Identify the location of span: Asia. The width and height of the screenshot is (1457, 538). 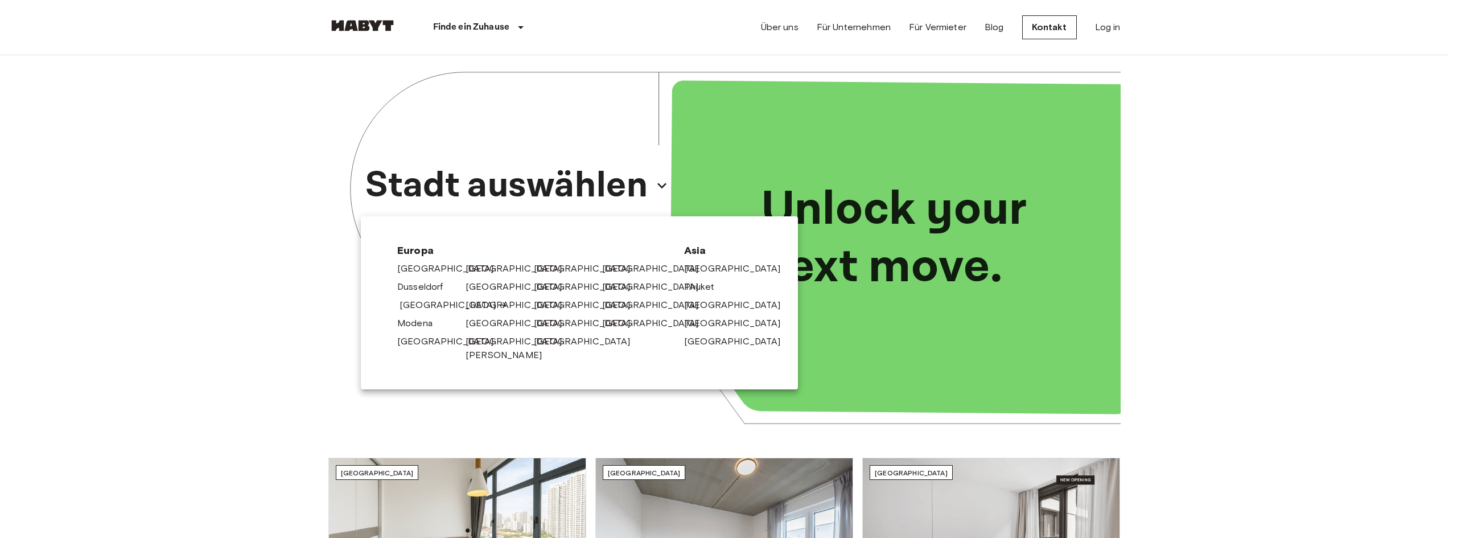
(723, 250).